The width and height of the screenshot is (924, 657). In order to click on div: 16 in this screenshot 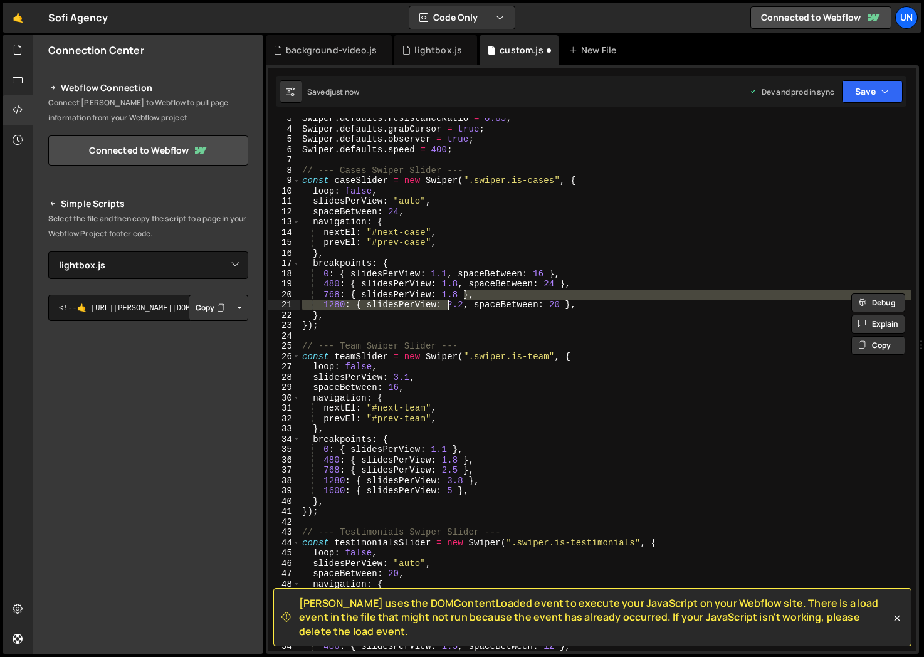, I will do `click(284, 253)`.